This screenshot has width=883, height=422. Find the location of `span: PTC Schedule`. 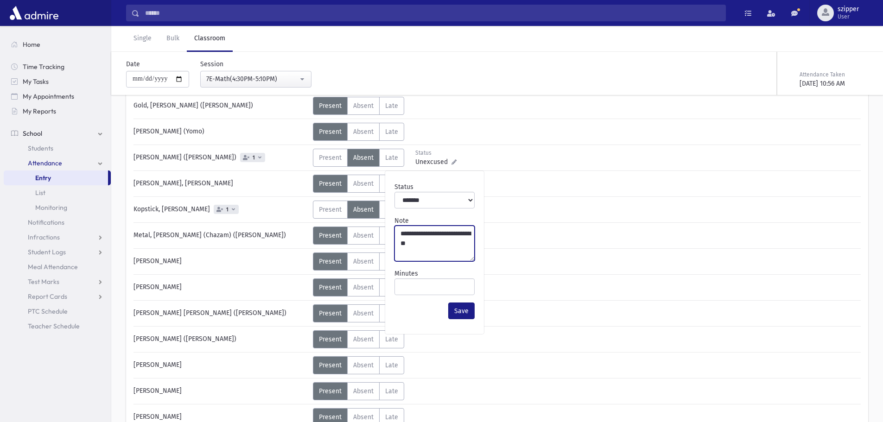

span: PTC Schedule is located at coordinates (48, 311).